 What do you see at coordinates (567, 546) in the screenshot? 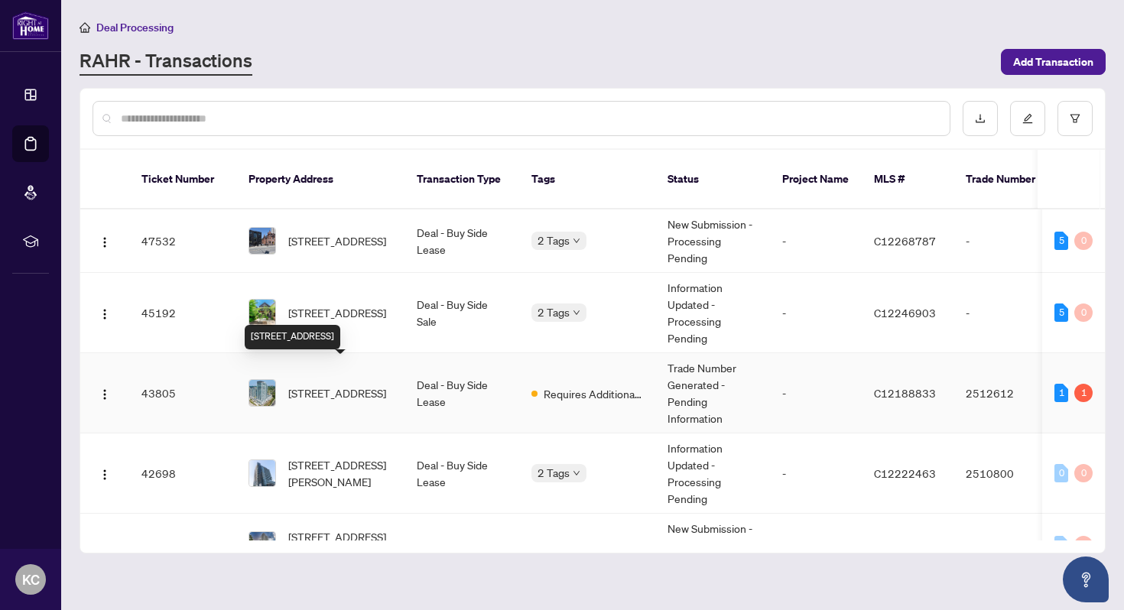
I see `span: Approved` at bounding box center [567, 546].